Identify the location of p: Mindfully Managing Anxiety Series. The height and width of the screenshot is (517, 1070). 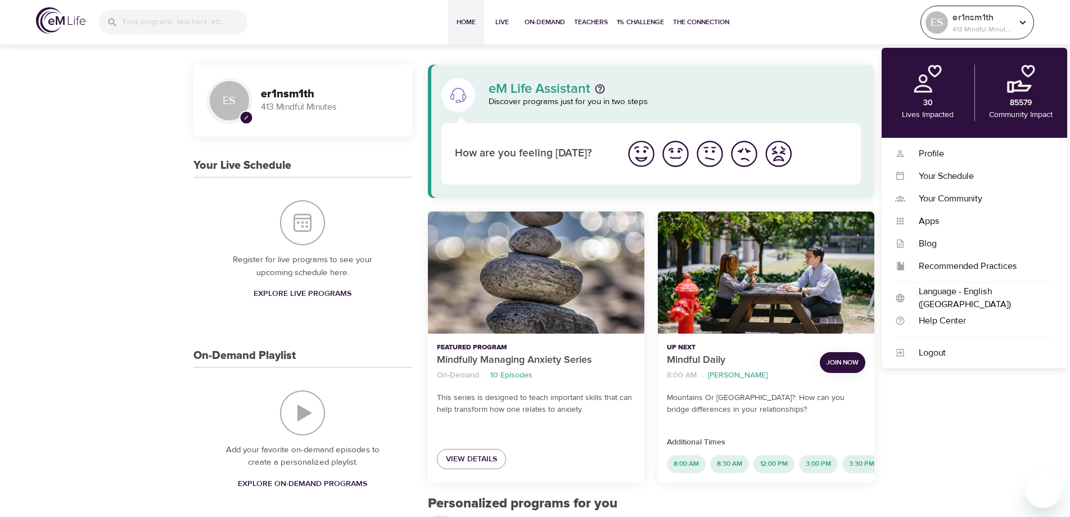
(536, 360).